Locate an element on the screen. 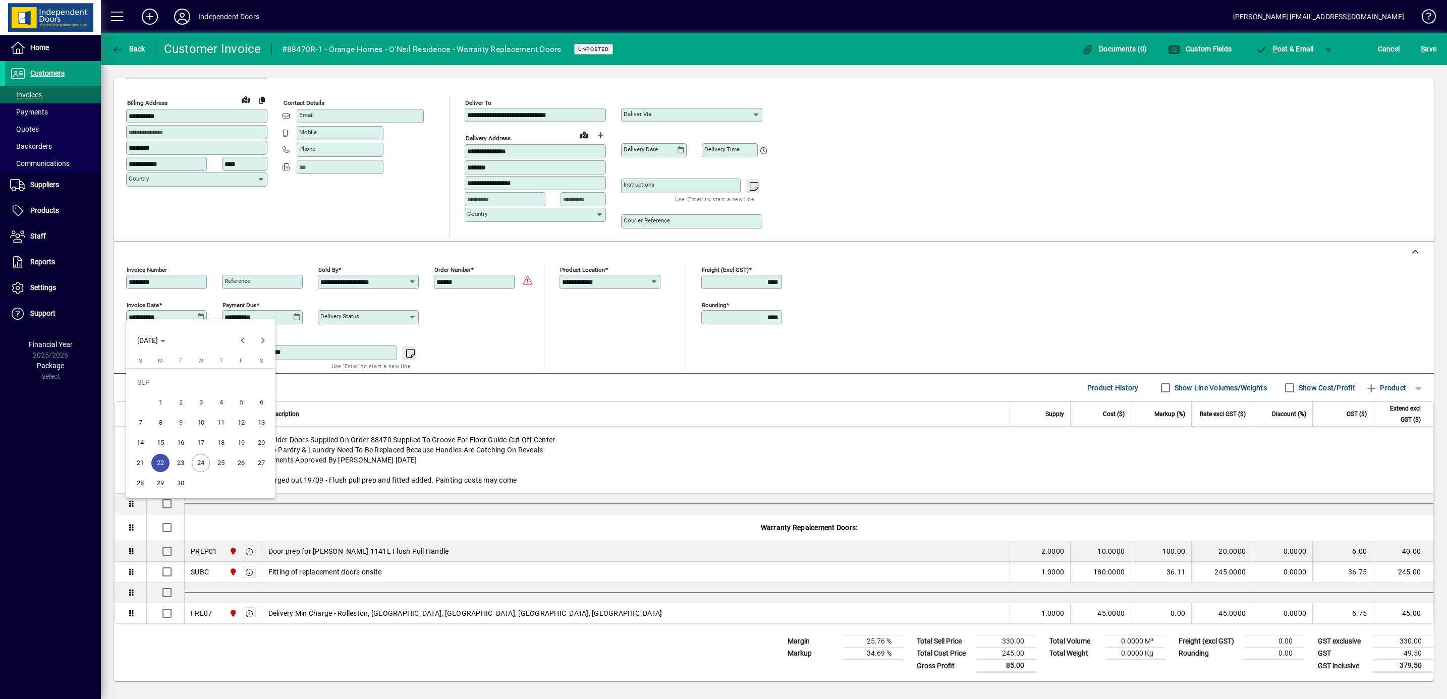  button: Sat Sep 20 2025 is located at coordinates (261, 443).